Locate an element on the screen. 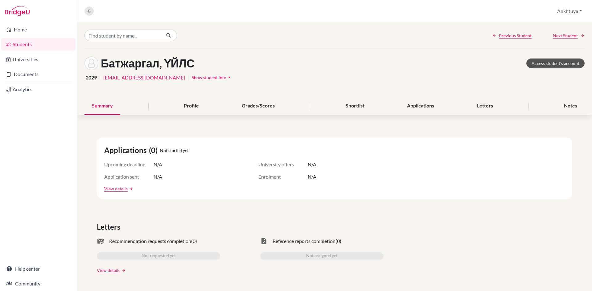  img: Bridge-U is located at coordinates (17, 11).